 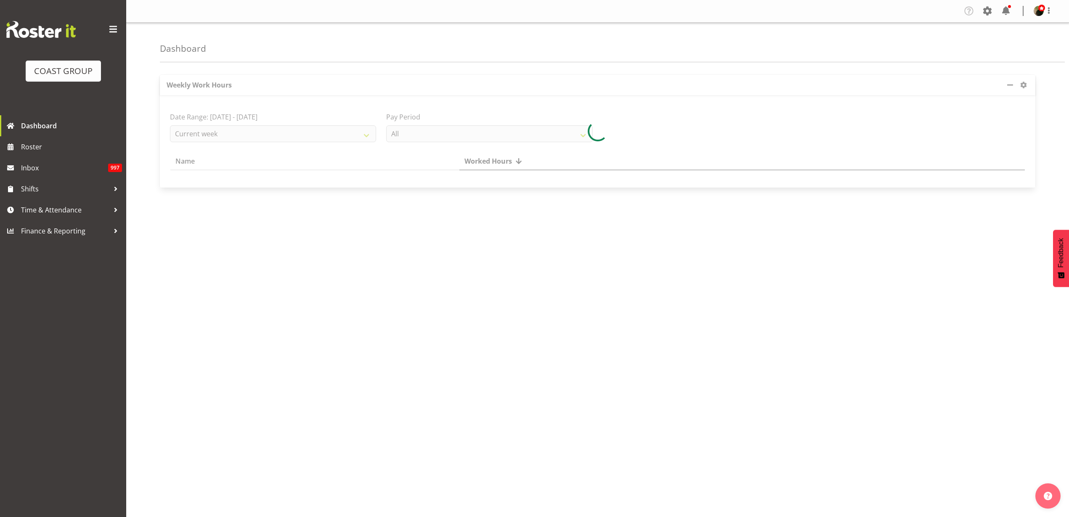 What do you see at coordinates (183, 48) in the screenshot?
I see `h4: Dashboard` at bounding box center [183, 48].